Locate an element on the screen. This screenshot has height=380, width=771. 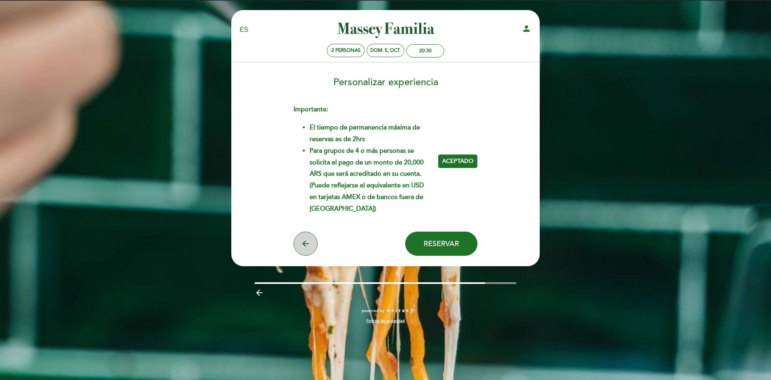
div: dom. 5, oct. is located at coordinates (386, 50).